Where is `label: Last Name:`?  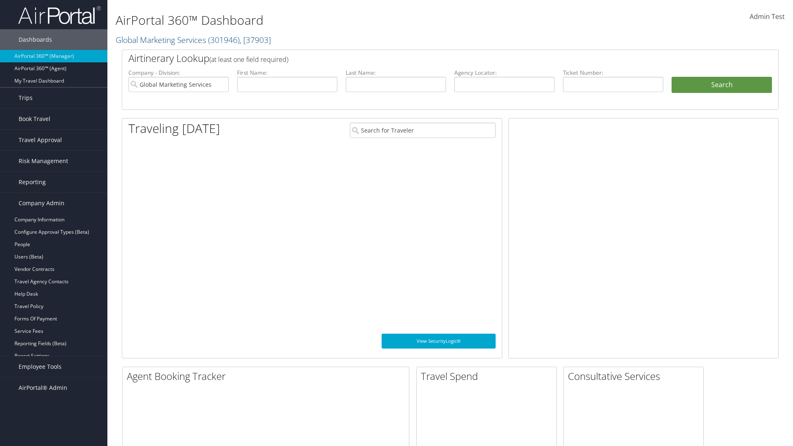
label: Last Name: is located at coordinates (395, 73).